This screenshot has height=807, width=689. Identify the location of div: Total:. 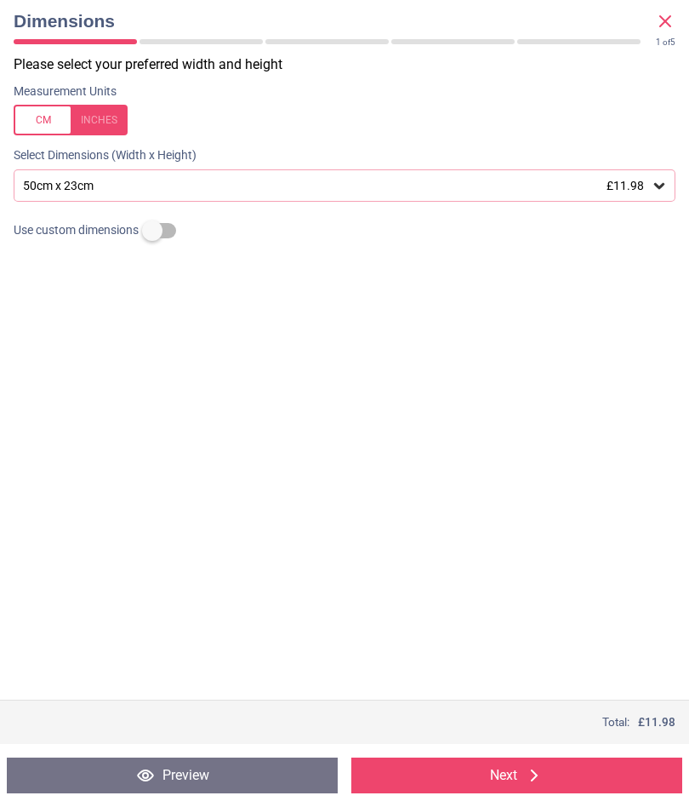
(345, 722).